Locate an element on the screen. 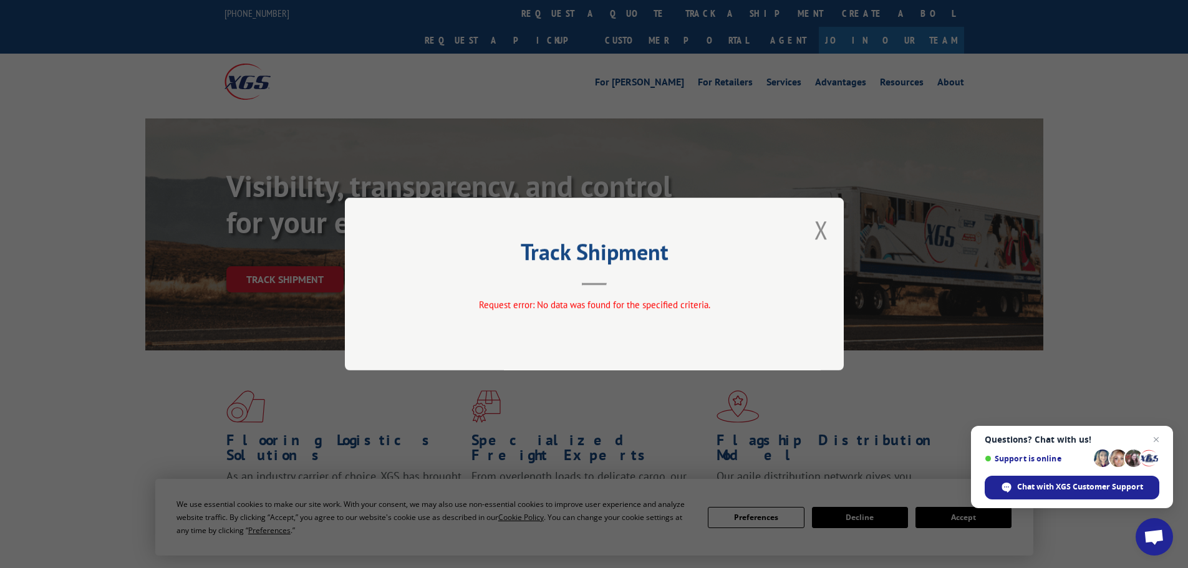  button: Close modal is located at coordinates (821, 230).